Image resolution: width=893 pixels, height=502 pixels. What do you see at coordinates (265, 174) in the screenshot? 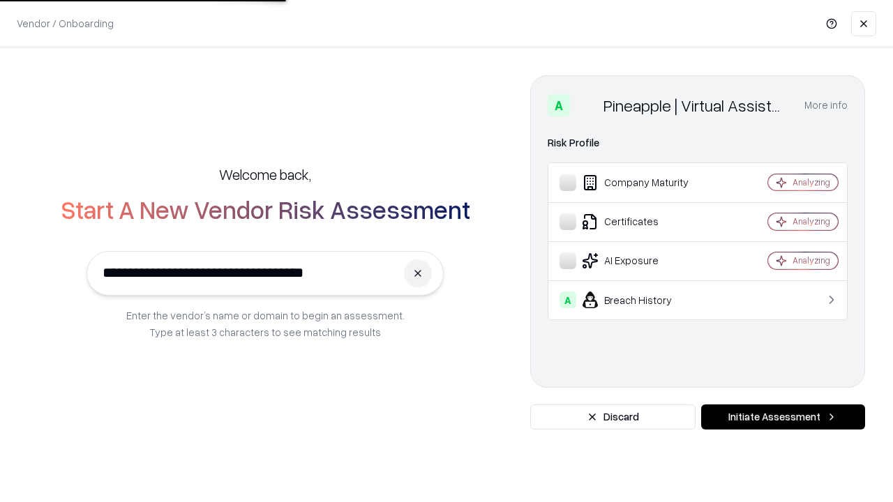
I see `h5: Welcome back,` at bounding box center [265, 174].